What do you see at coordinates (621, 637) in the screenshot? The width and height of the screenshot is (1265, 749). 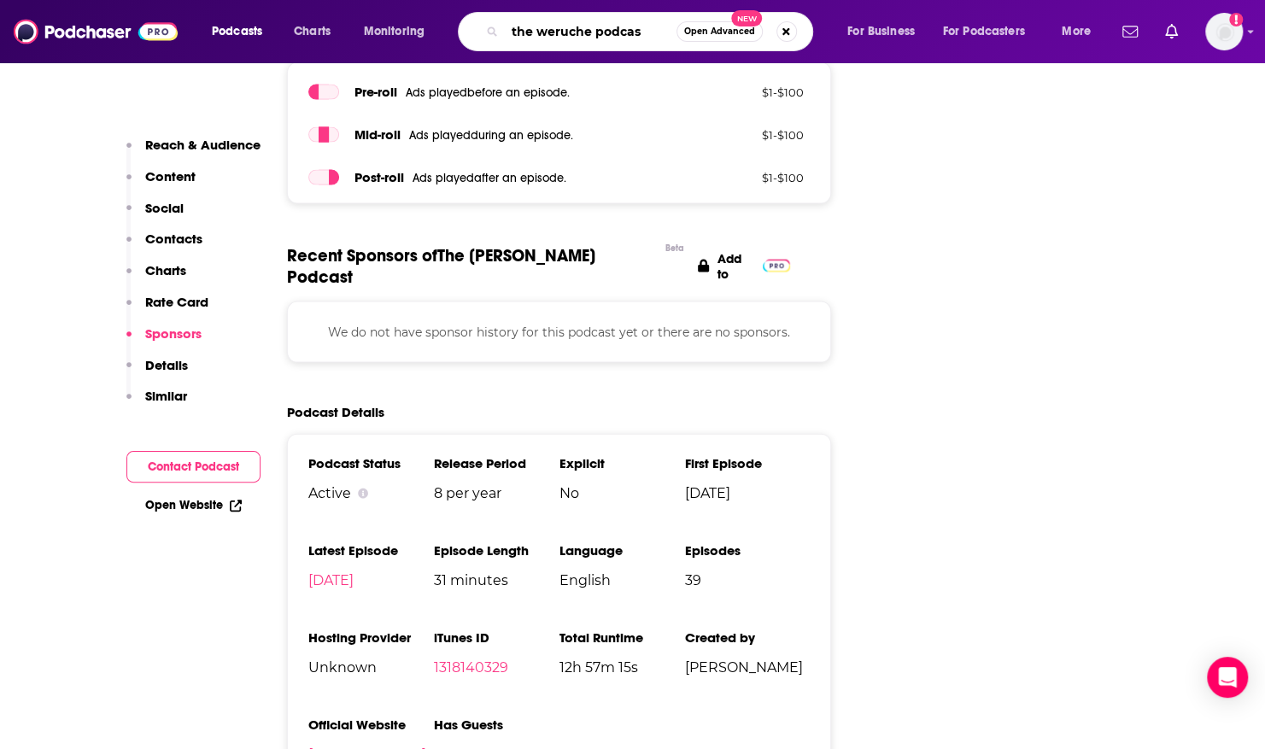 I see `h3: Total Runtime` at bounding box center [621, 637].